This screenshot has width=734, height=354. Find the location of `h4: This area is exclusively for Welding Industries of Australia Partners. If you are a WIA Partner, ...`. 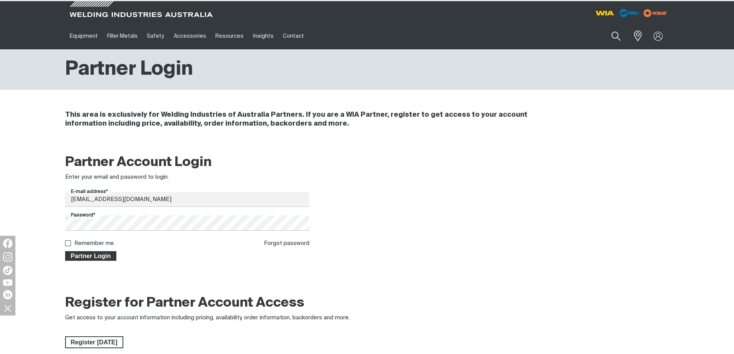

h4: This area is exclusively for Welding Industries of Australia Partners. If you are a WIA Partner, ... is located at coordinates (315, 119).